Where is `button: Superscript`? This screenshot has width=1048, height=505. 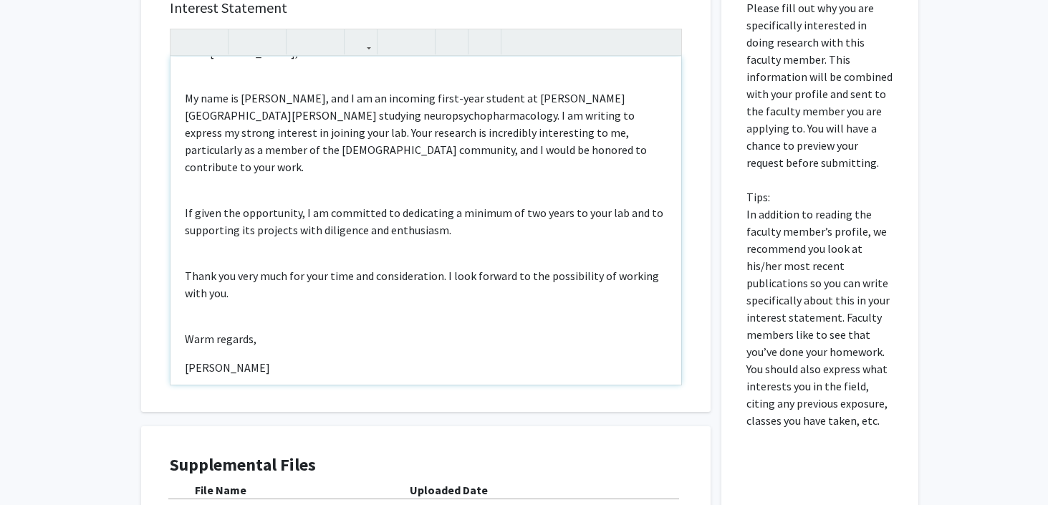 button: Superscript is located at coordinates (302, 42).